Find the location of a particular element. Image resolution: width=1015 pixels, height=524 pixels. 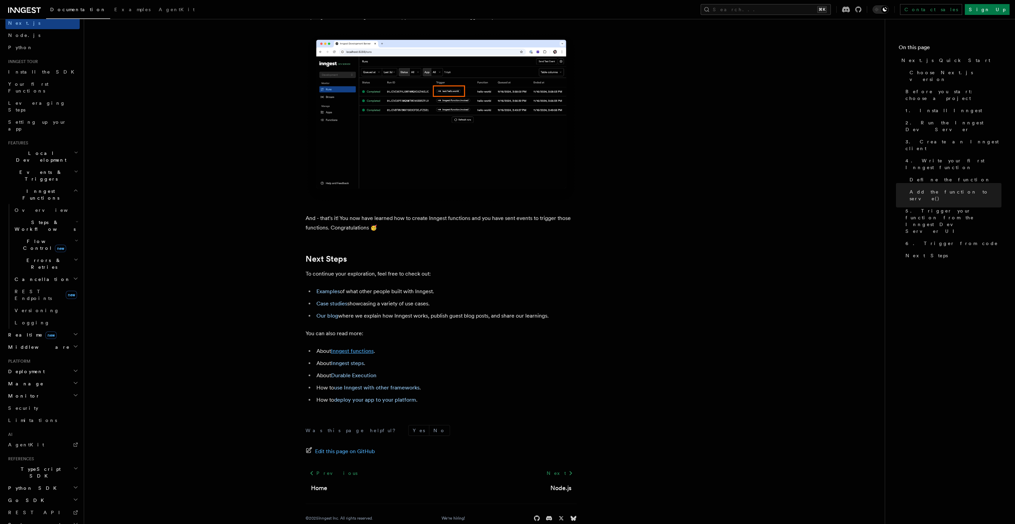

span: Inngest Functions is located at coordinates (39, 195).